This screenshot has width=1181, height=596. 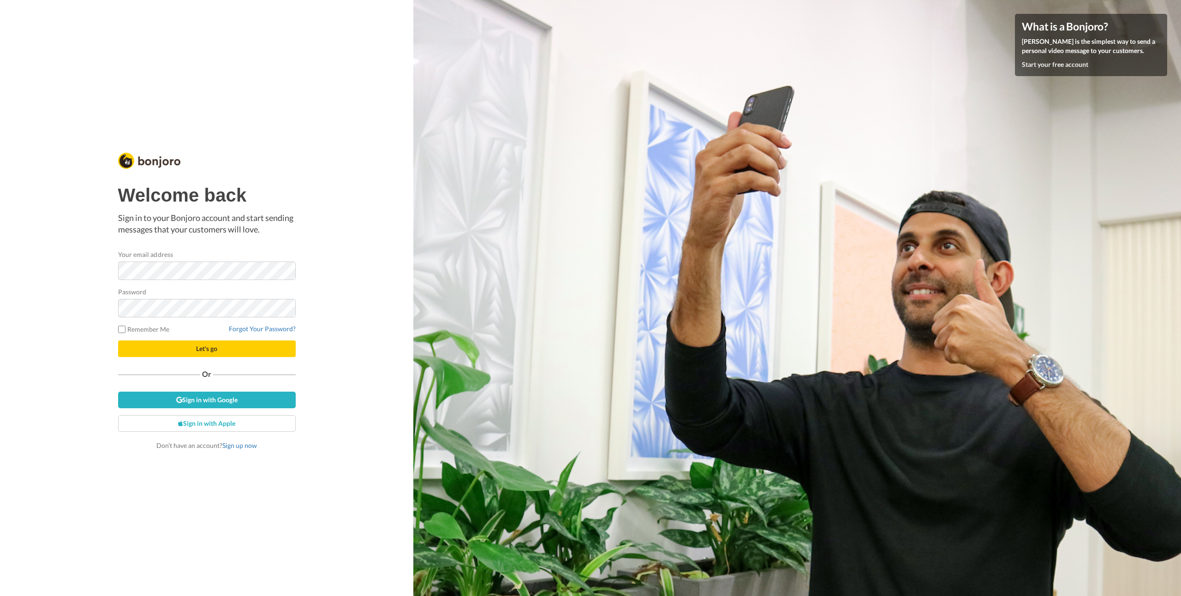 I want to click on h4: What is a Bonjoro?, so click(x=1091, y=26).